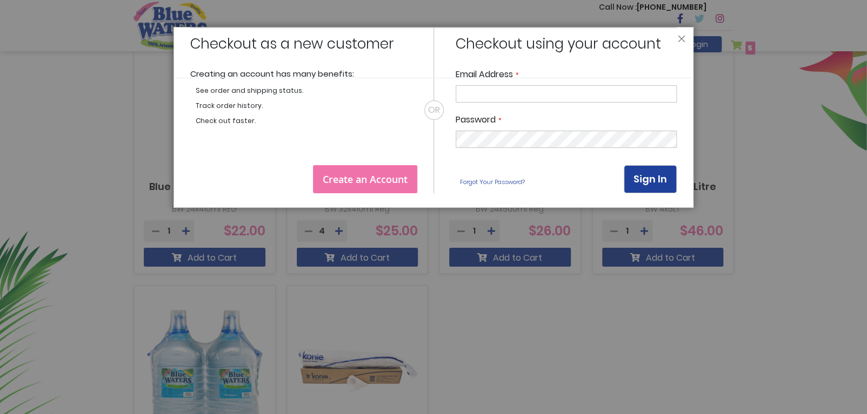 This screenshot has height=414, width=867. I want to click on li: Track order history., so click(306, 106).